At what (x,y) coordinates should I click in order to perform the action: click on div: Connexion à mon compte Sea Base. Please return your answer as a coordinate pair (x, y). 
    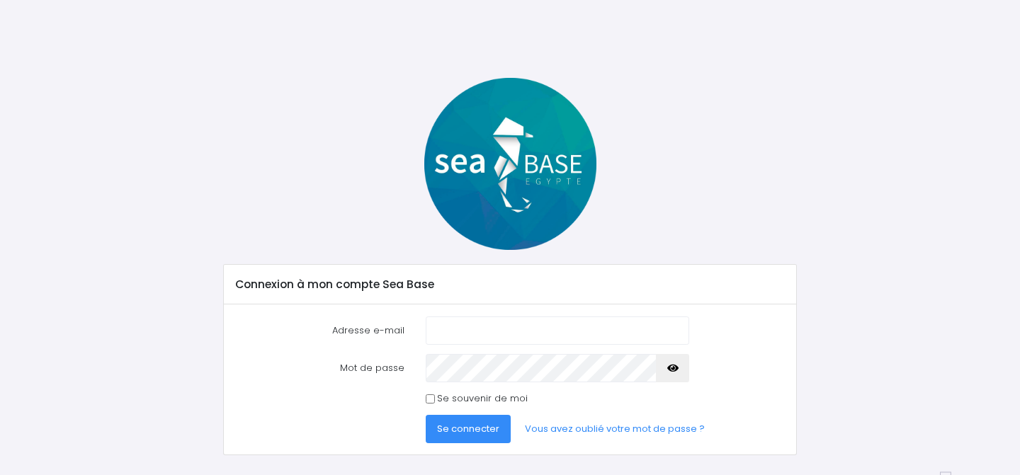
    Looking at the image, I should click on (510, 285).